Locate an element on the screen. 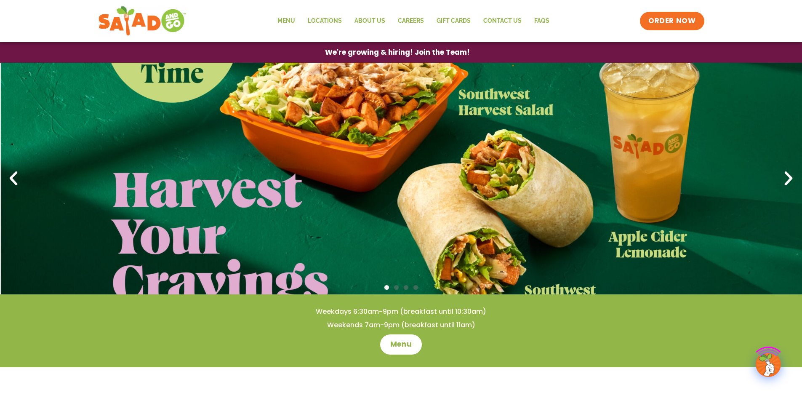  a: We're growing & hiring! Join the Team! is located at coordinates (397, 52).